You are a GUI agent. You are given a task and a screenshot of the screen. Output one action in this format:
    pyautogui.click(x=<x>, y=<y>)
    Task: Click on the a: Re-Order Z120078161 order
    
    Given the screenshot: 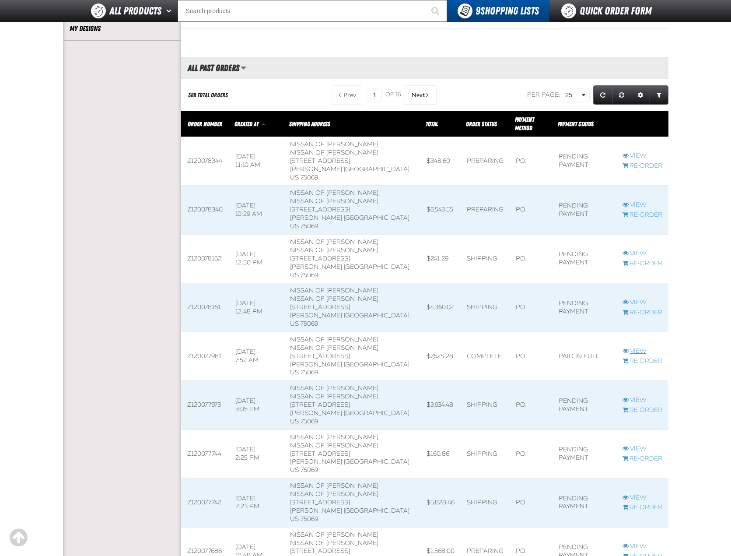 What is the action you would take?
    pyautogui.click(x=642, y=312)
    